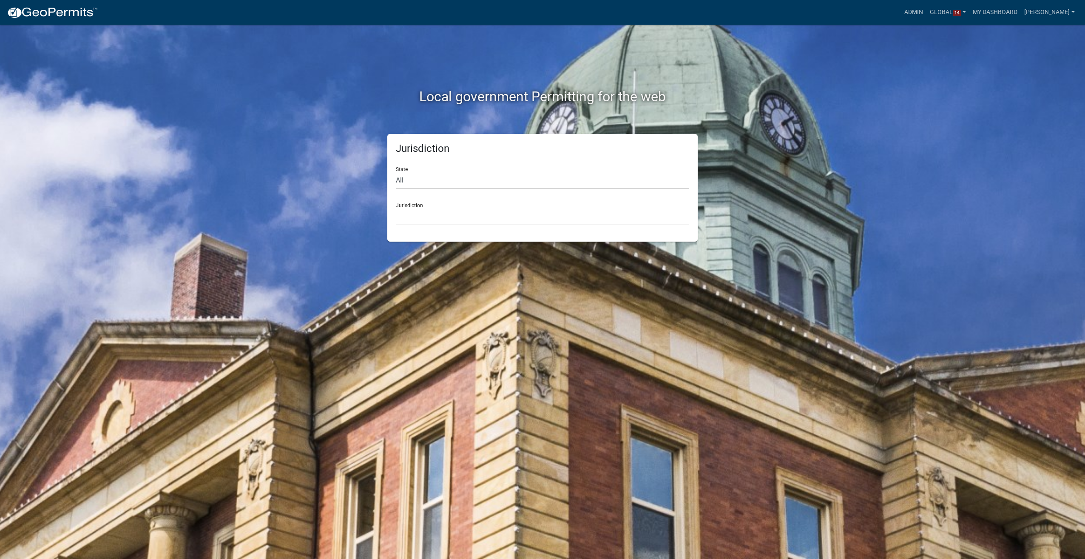  What do you see at coordinates (543, 97) in the screenshot?
I see `h2: Local government Permitting for the web` at bounding box center [543, 97].